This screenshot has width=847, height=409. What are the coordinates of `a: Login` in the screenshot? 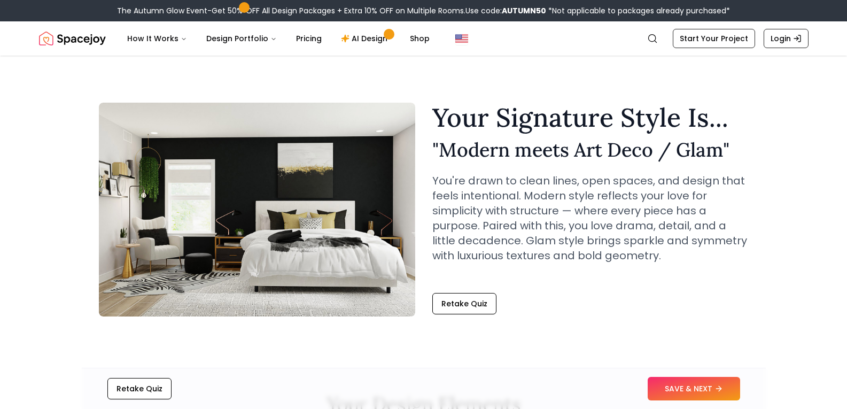 It's located at (786, 38).